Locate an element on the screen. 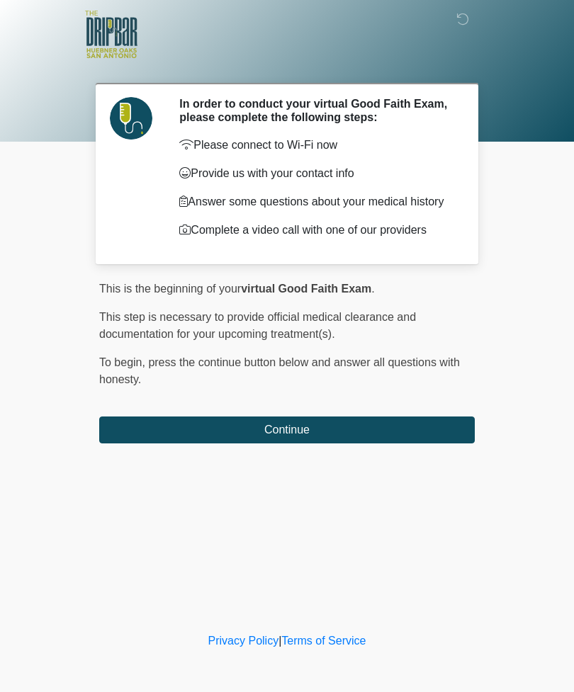 The width and height of the screenshot is (574, 692). span: This step is necessary to provide official medical clearance and documentation for your upcoming ... is located at coordinates (257, 325).